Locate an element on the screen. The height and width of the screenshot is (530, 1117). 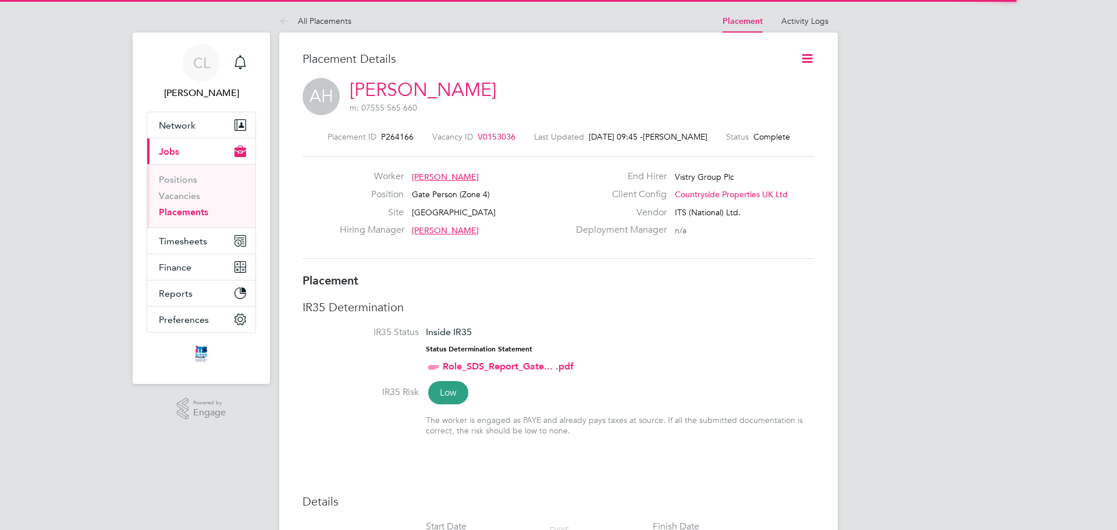
span: Low is located at coordinates (448, 393).